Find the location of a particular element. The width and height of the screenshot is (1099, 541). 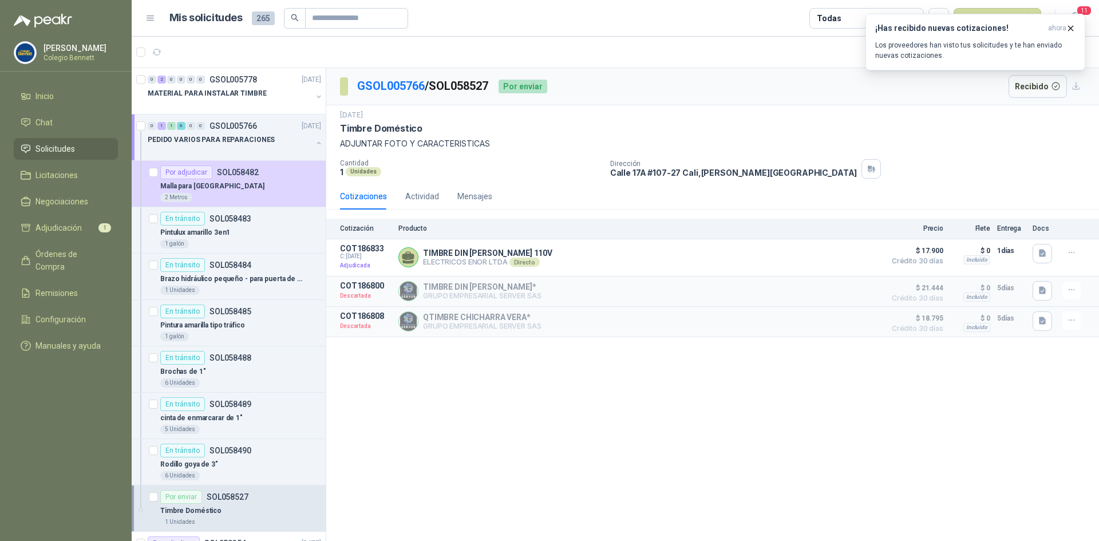

span: Licitaciones is located at coordinates (57, 175).